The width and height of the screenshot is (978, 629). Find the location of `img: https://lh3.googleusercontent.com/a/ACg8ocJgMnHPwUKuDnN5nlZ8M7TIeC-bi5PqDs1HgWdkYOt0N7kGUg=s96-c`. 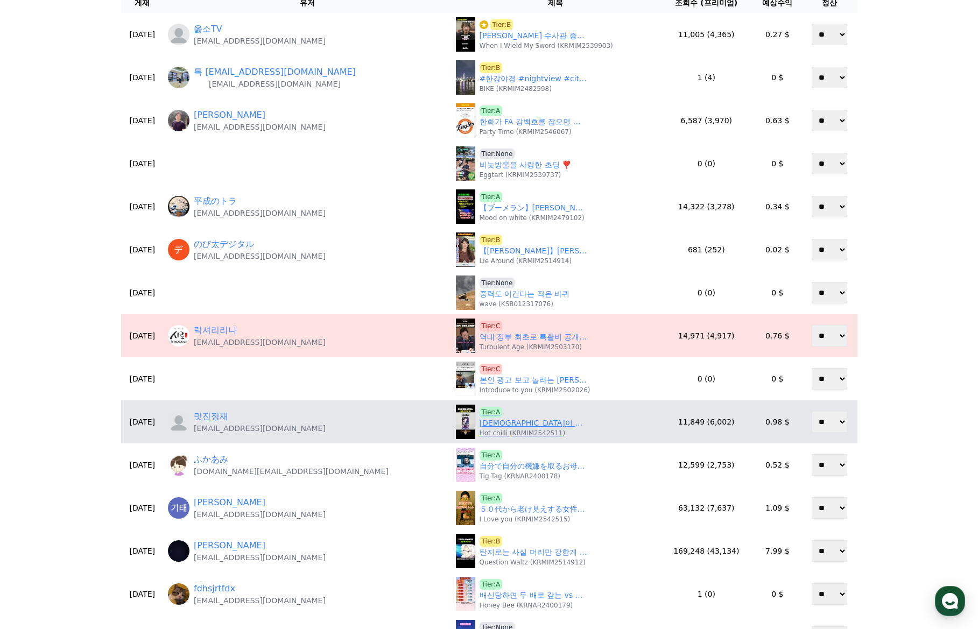

img: https://lh3.googleusercontent.com/a/ACg8ocJgMnHPwUKuDnN5nlZ8M7TIeC-bi5PqDs1HgWdkYOt0N7kGUg=s96-c is located at coordinates (179, 508).